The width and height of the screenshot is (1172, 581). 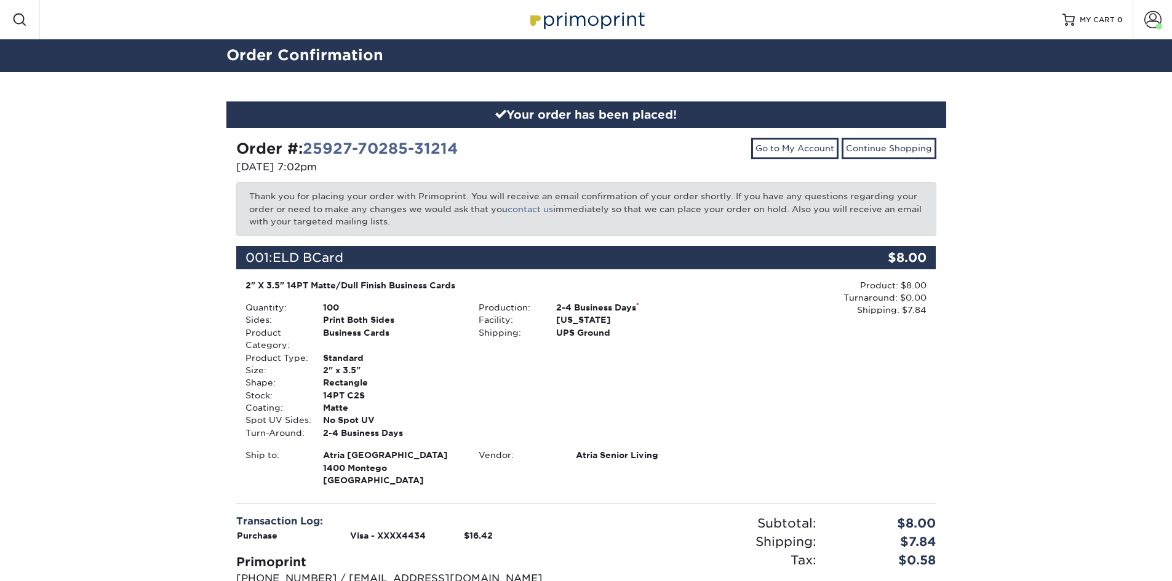 What do you see at coordinates (391, 339) in the screenshot?
I see `div: Business Cards` at bounding box center [391, 339].